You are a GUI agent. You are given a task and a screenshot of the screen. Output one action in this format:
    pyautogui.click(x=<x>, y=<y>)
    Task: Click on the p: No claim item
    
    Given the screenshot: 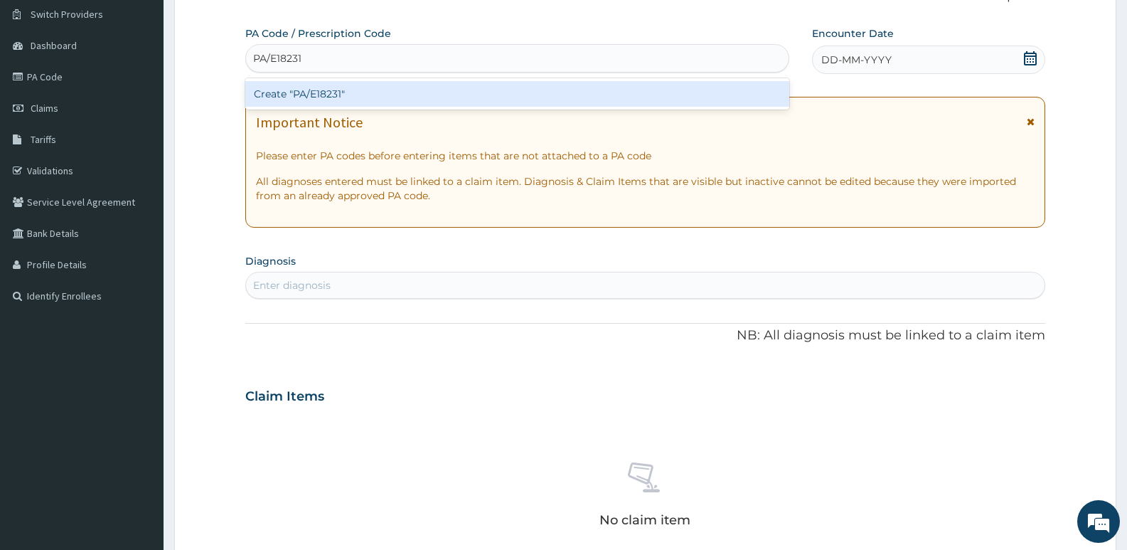 What is the action you would take?
    pyautogui.click(x=645, y=520)
    